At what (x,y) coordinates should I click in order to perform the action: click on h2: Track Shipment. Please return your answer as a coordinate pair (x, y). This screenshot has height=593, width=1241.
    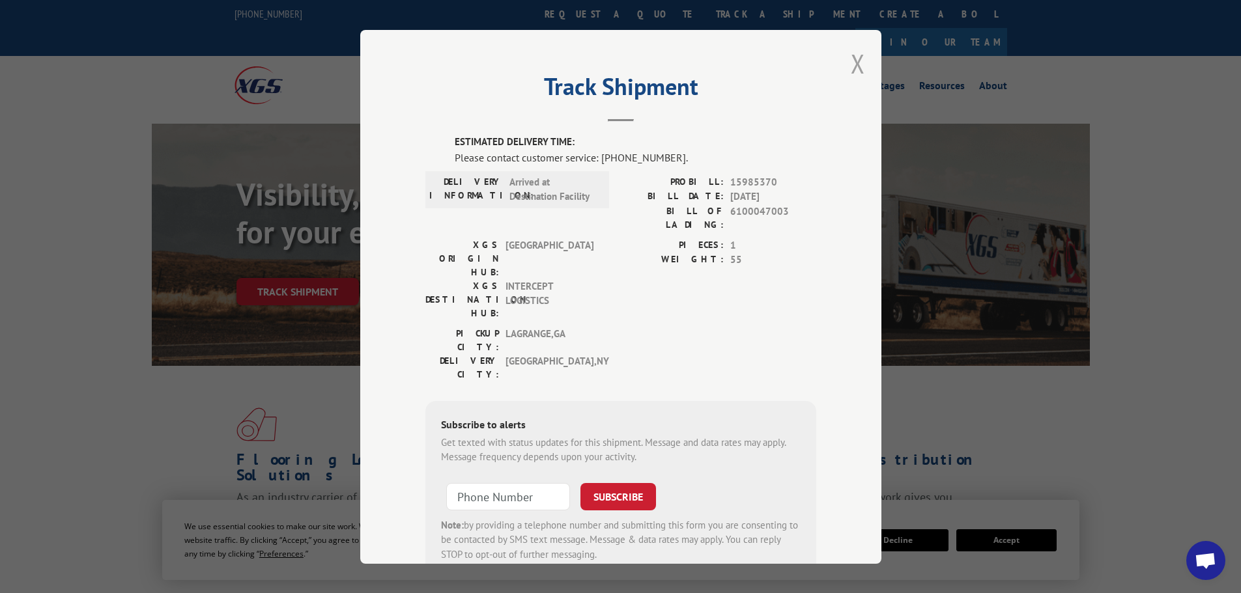
    Looking at the image, I should click on (621, 90).